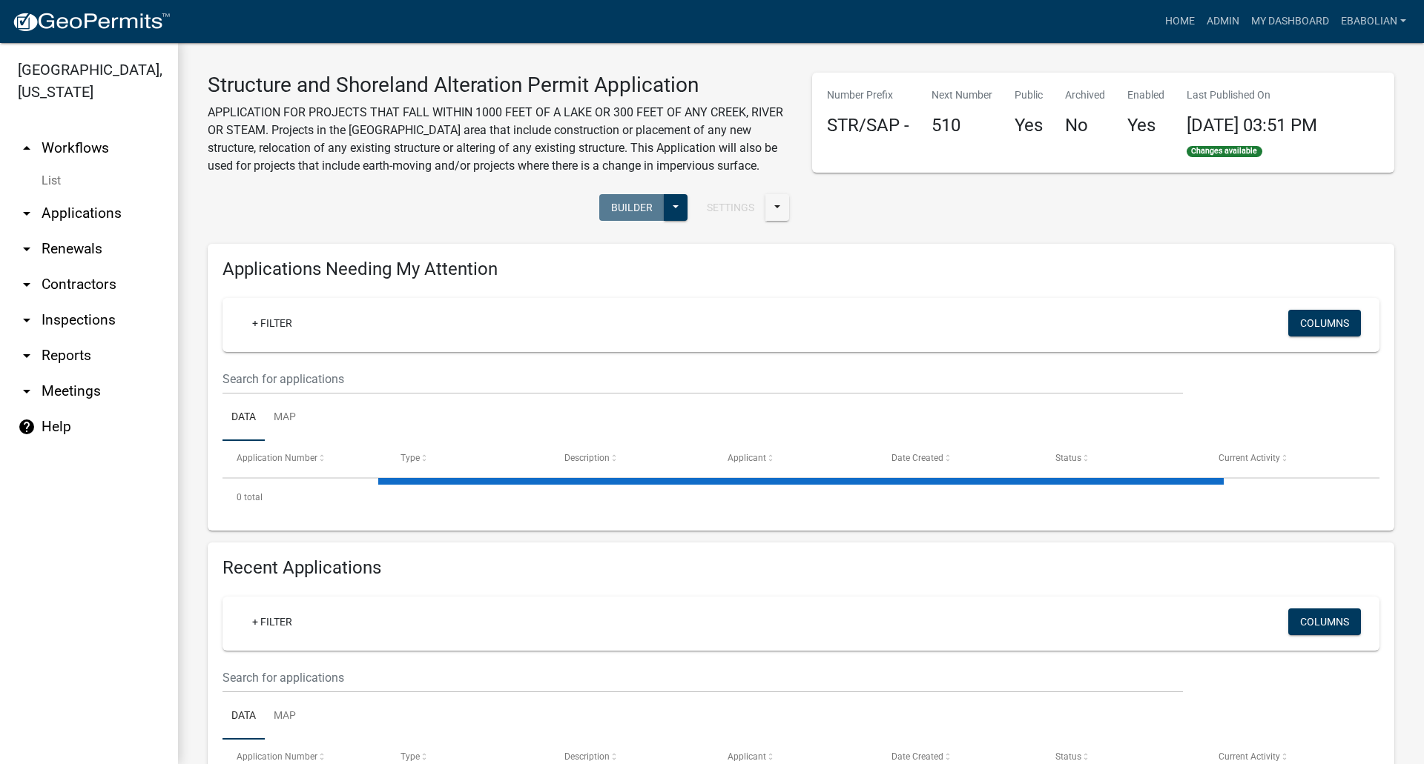 The width and height of the screenshot is (1424, 764). What do you see at coordinates (1028, 95) in the screenshot?
I see `p: Public` at bounding box center [1028, 95].